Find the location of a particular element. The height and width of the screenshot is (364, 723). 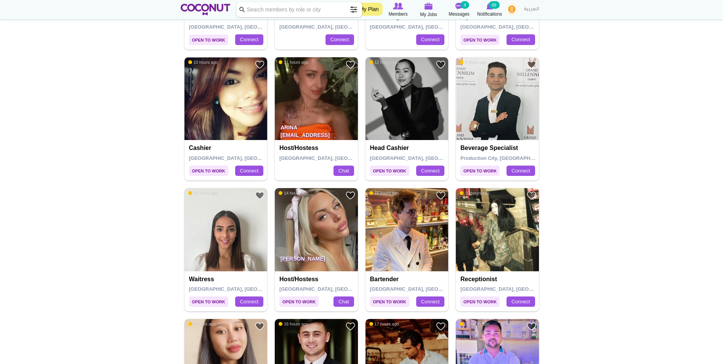

a: My Plan is located at coordinates (369, 9).